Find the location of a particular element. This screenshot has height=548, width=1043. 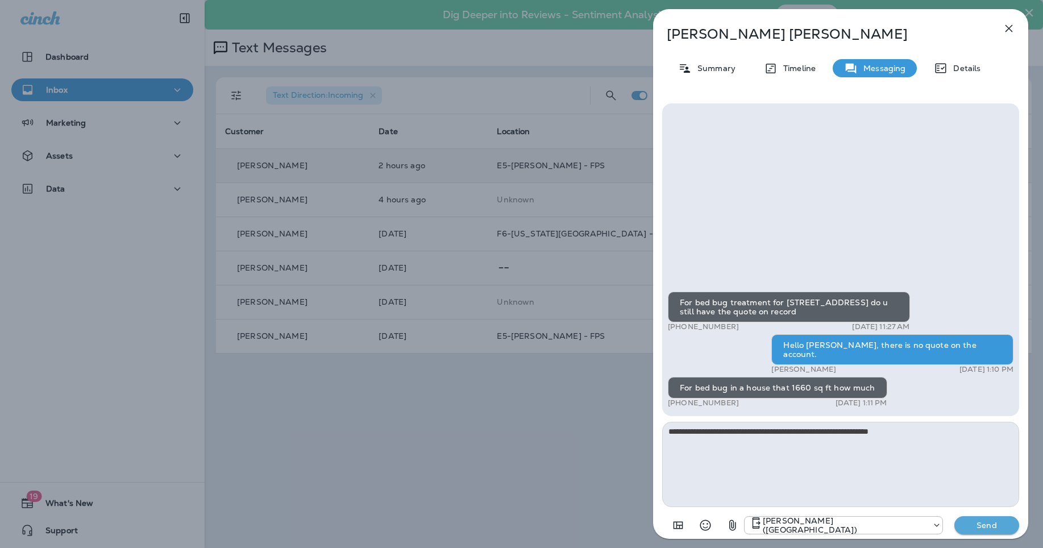

p: Details is located at coordinates (964, 68).